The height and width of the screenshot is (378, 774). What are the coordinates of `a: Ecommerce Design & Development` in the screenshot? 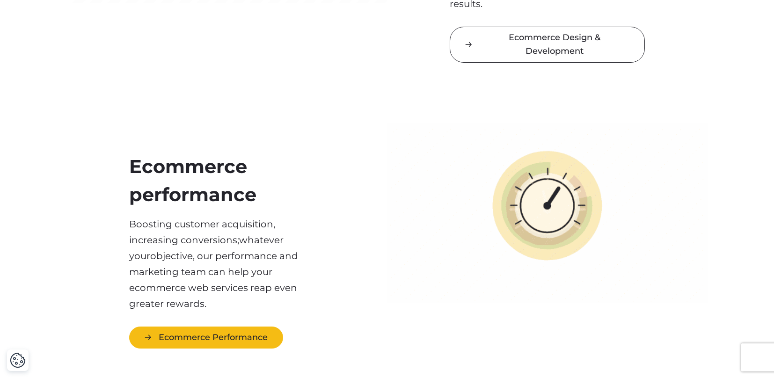 It's located at (548, 44).